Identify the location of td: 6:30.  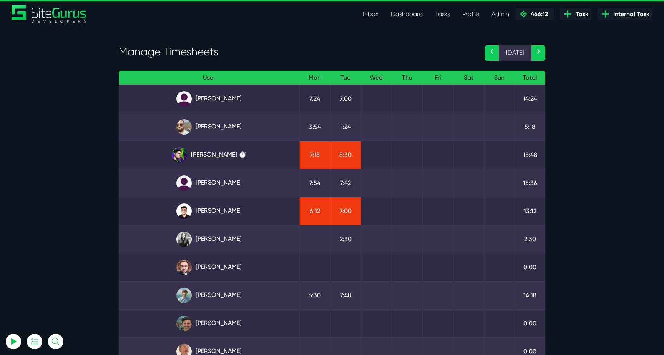
(315, 295).